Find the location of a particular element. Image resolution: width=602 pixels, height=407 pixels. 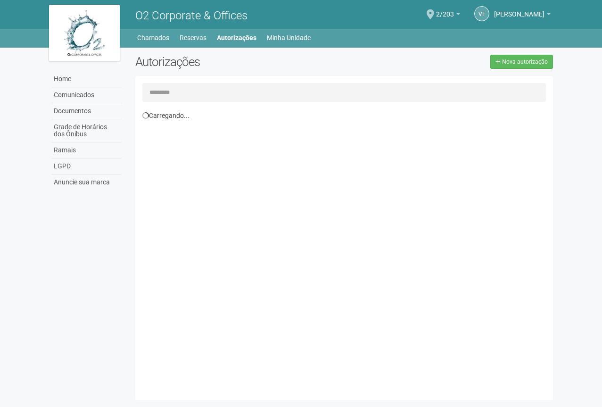

a: Reservas is located at coordinates (193, 38).